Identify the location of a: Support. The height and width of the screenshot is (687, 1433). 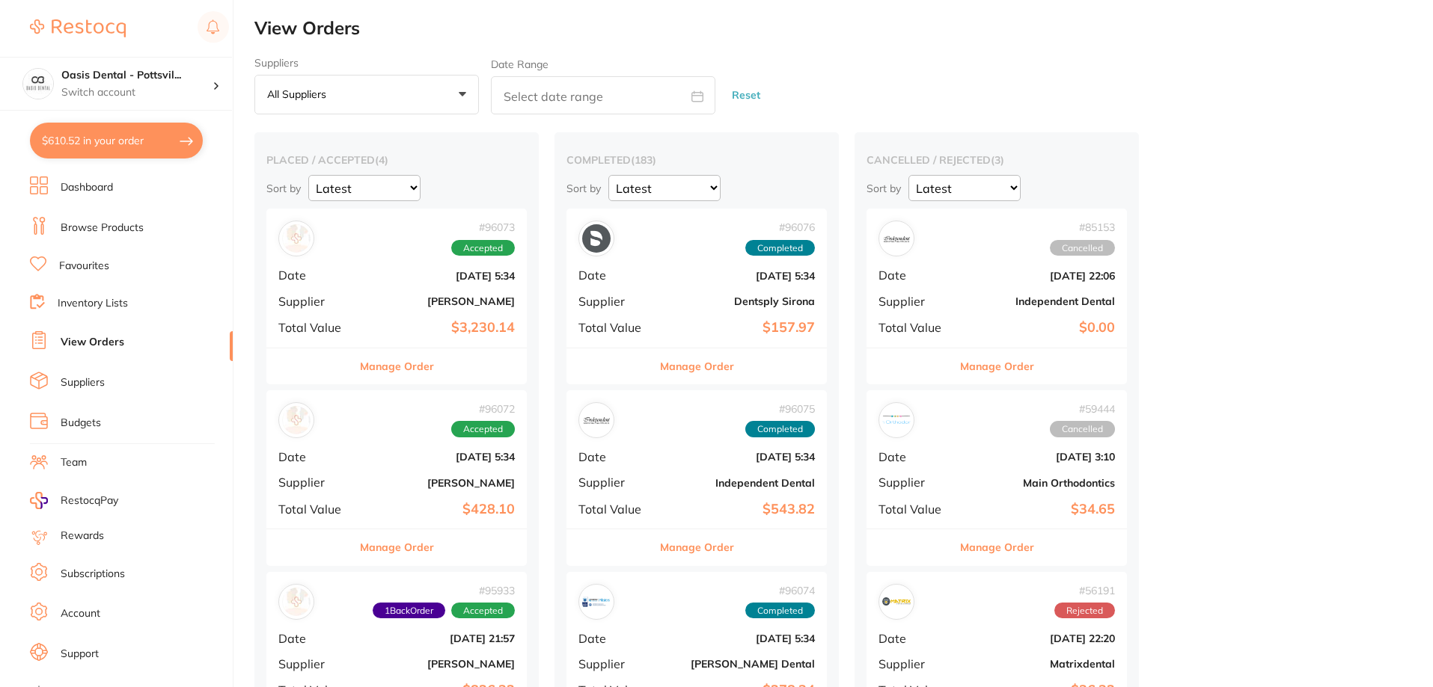
(79, 655).